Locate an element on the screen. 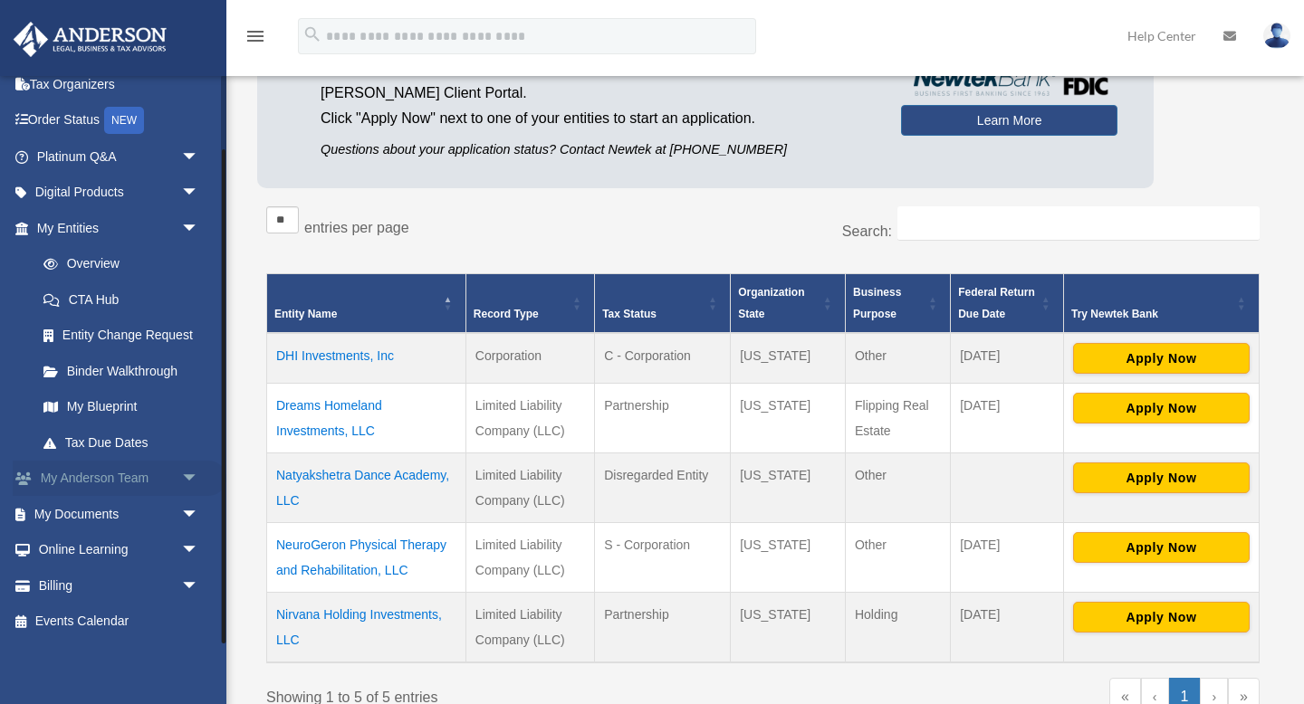 The height and width of the screenshot is (704, 1304). a: Order StatusNEW is located at coordinates (120, 120).